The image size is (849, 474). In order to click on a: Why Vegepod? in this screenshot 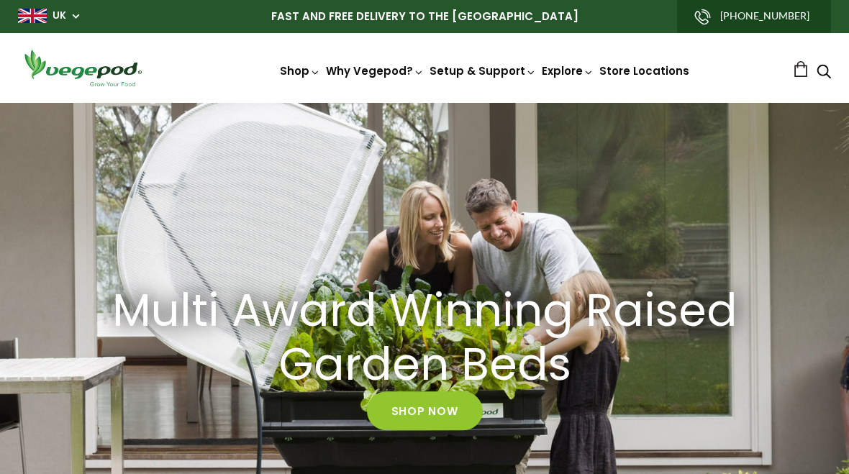, I will do `click(375, 71)`.